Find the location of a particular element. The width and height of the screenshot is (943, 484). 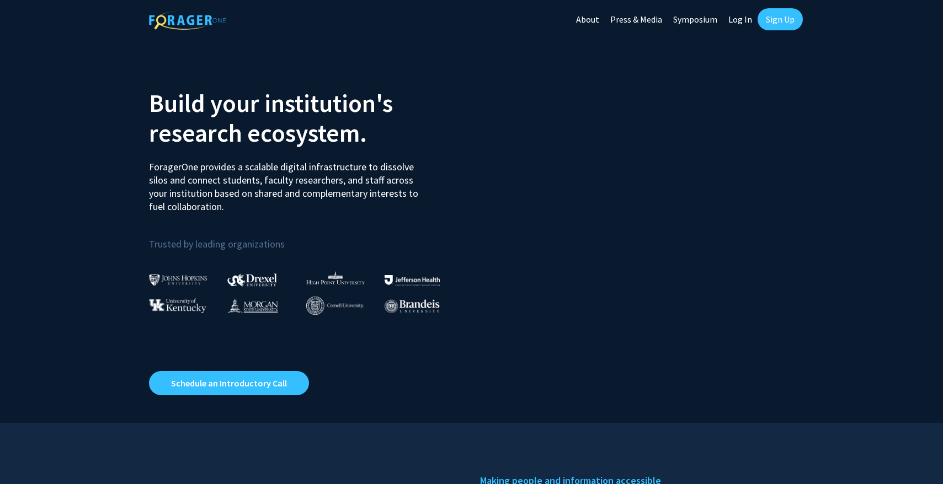

img: Thomas Jefferson University is located at coordinates (412, 280).